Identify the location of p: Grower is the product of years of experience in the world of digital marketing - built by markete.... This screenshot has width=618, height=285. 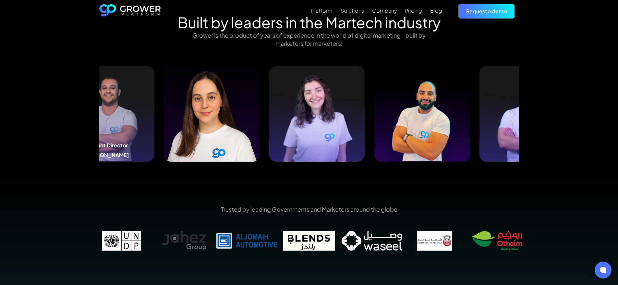
(309, 39).